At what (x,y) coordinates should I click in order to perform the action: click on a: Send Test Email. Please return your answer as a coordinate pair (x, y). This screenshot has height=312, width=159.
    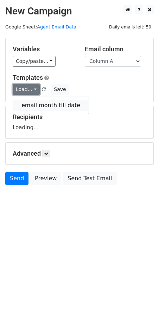
    Looking at the image, I should click on (90, 179).